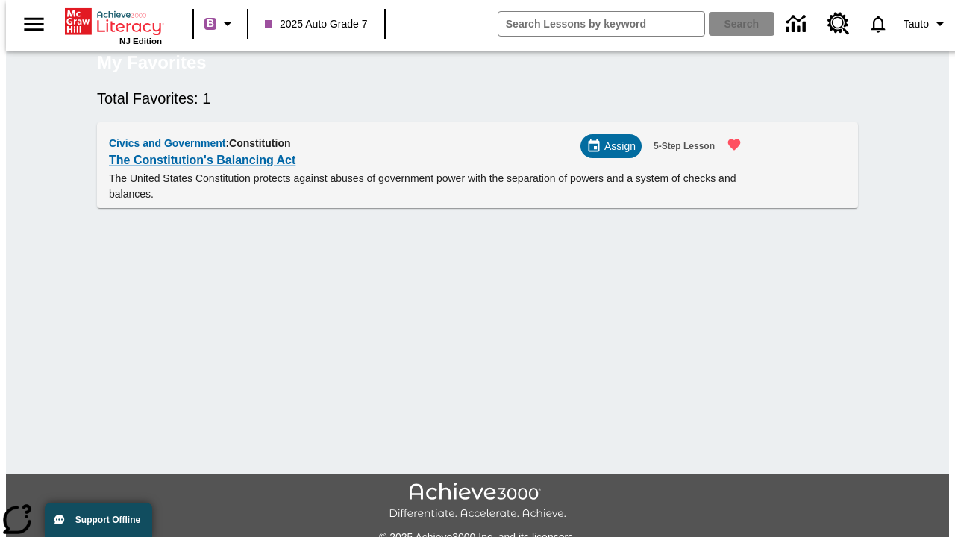  Describe the element at coordinates (926, 24) in the screenshot. I see `button: Profile/Settings` at that location.